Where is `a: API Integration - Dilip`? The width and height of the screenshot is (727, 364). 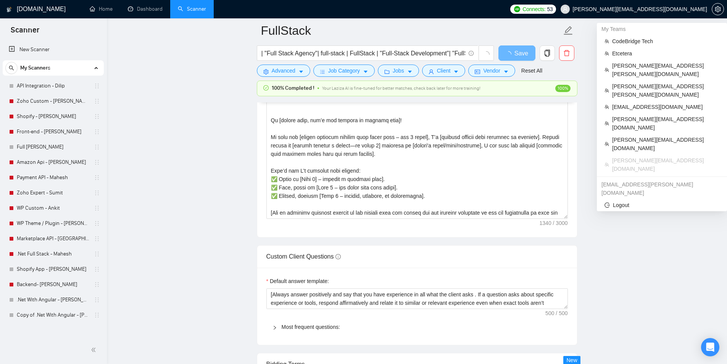
a: API Integration - Dilip is located at coordinates (53, 86).